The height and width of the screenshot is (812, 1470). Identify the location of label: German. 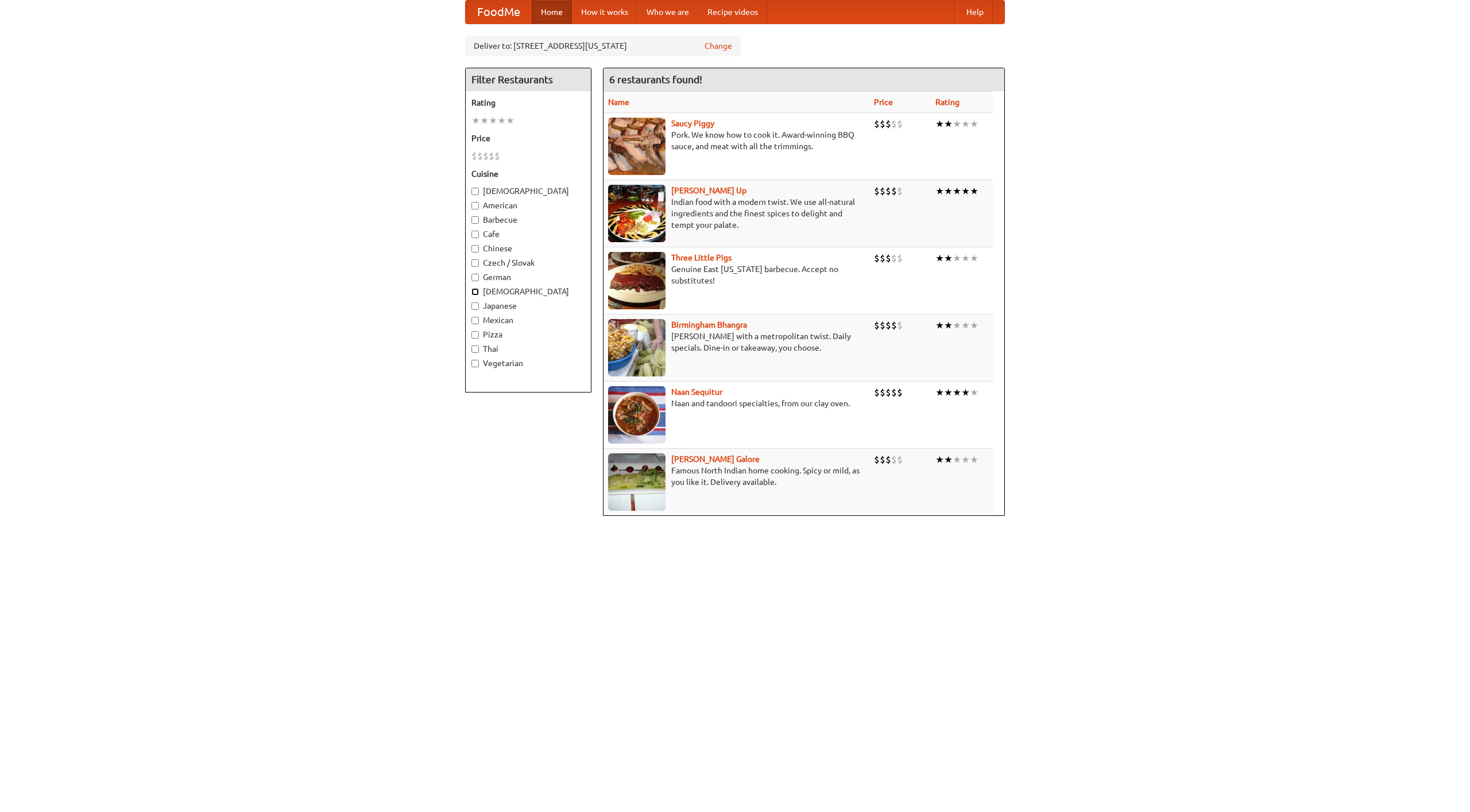
(528, 278).